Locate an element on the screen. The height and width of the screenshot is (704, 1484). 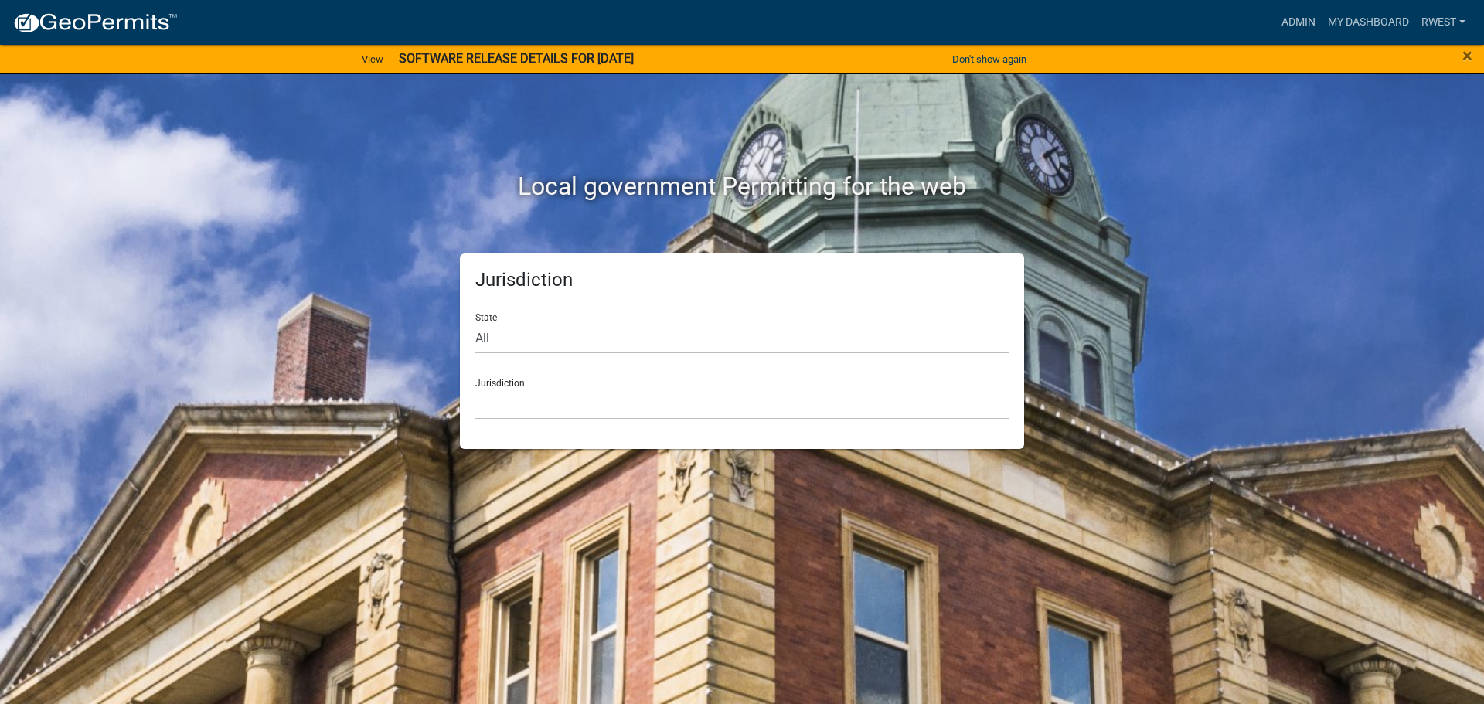
button: Close is located at coordinates (1467, 56).